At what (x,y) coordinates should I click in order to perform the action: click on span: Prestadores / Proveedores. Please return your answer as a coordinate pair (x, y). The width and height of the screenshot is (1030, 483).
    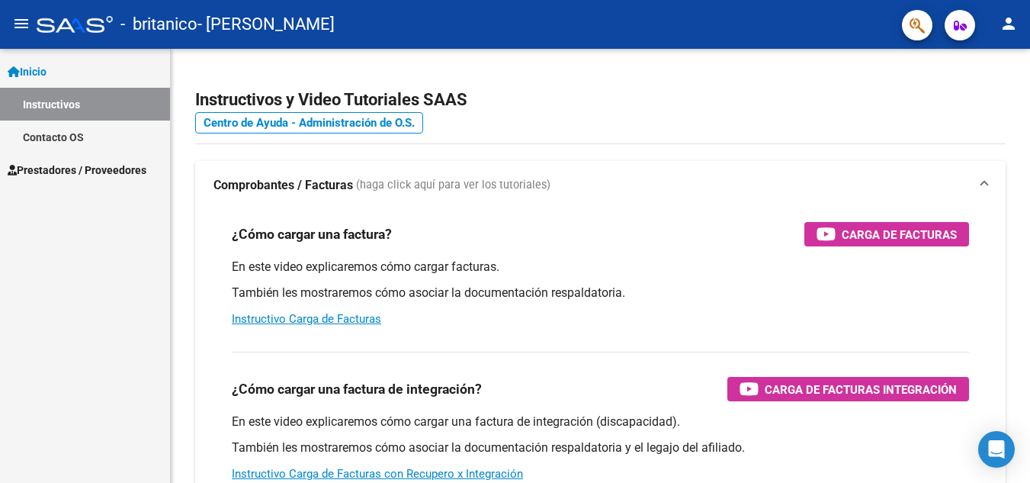
    Looking at the image, I should click on (77, 170).